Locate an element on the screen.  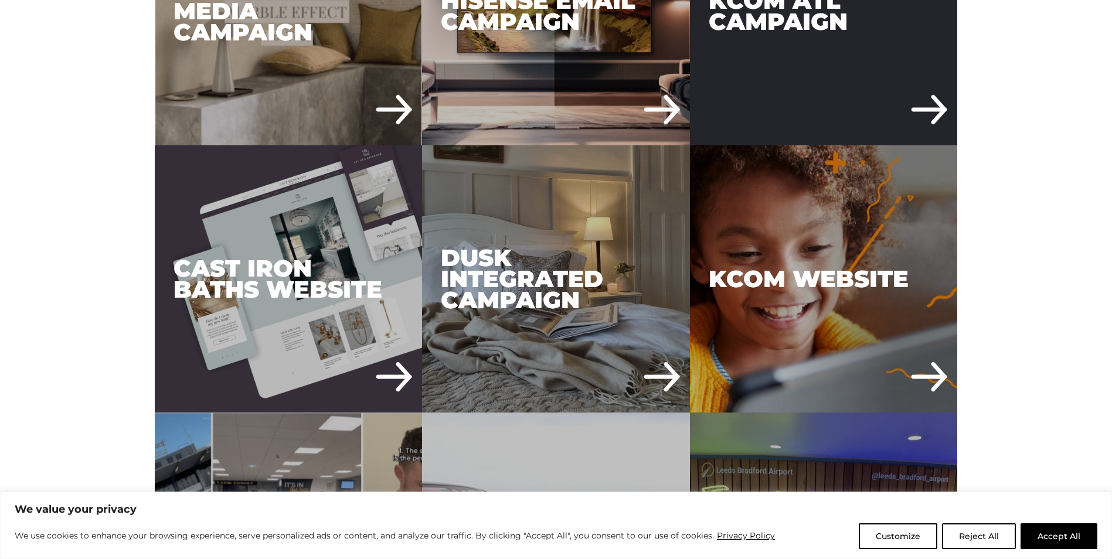
button: Accept All is located at coordinates (1059, 536).